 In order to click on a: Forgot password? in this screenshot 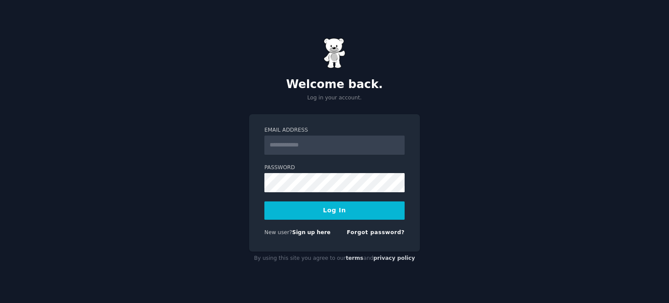, I will do `click(375, 232)`.